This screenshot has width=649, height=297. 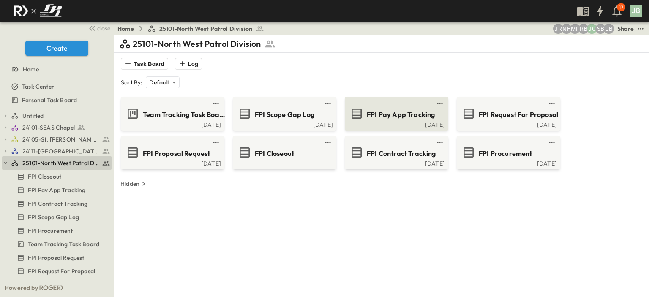 What do you see at coordinates (57, 271) in the screenshot?
I see `div: FPI Request For Proposaltest` at bounding box center [57, 271].